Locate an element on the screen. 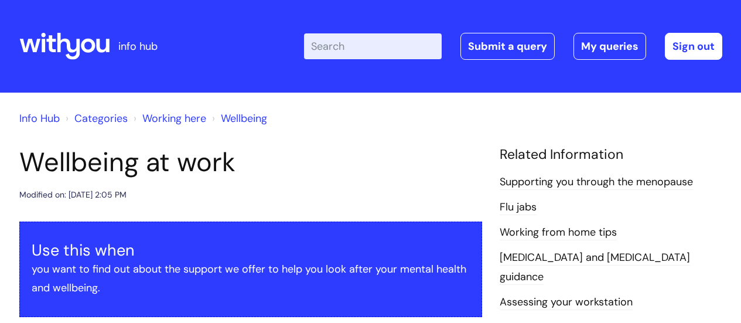  h4: Related Information is located at coordinates (611, 155).